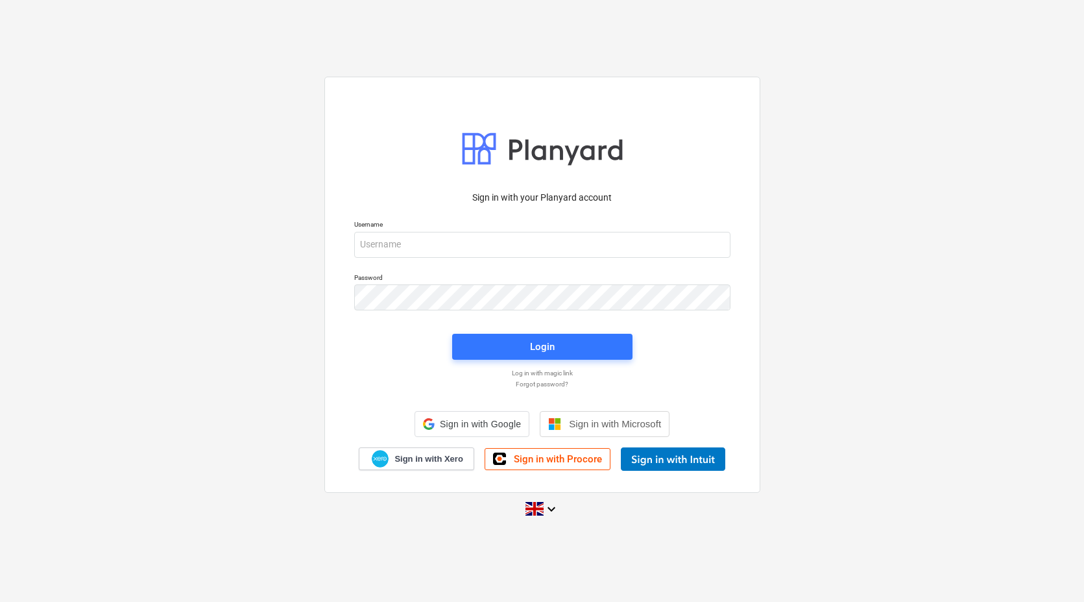  What do you see at coordinates (428, 459) in the screenshot?
I see `span: Sign in with Xero` at bounding box center [428, 459].